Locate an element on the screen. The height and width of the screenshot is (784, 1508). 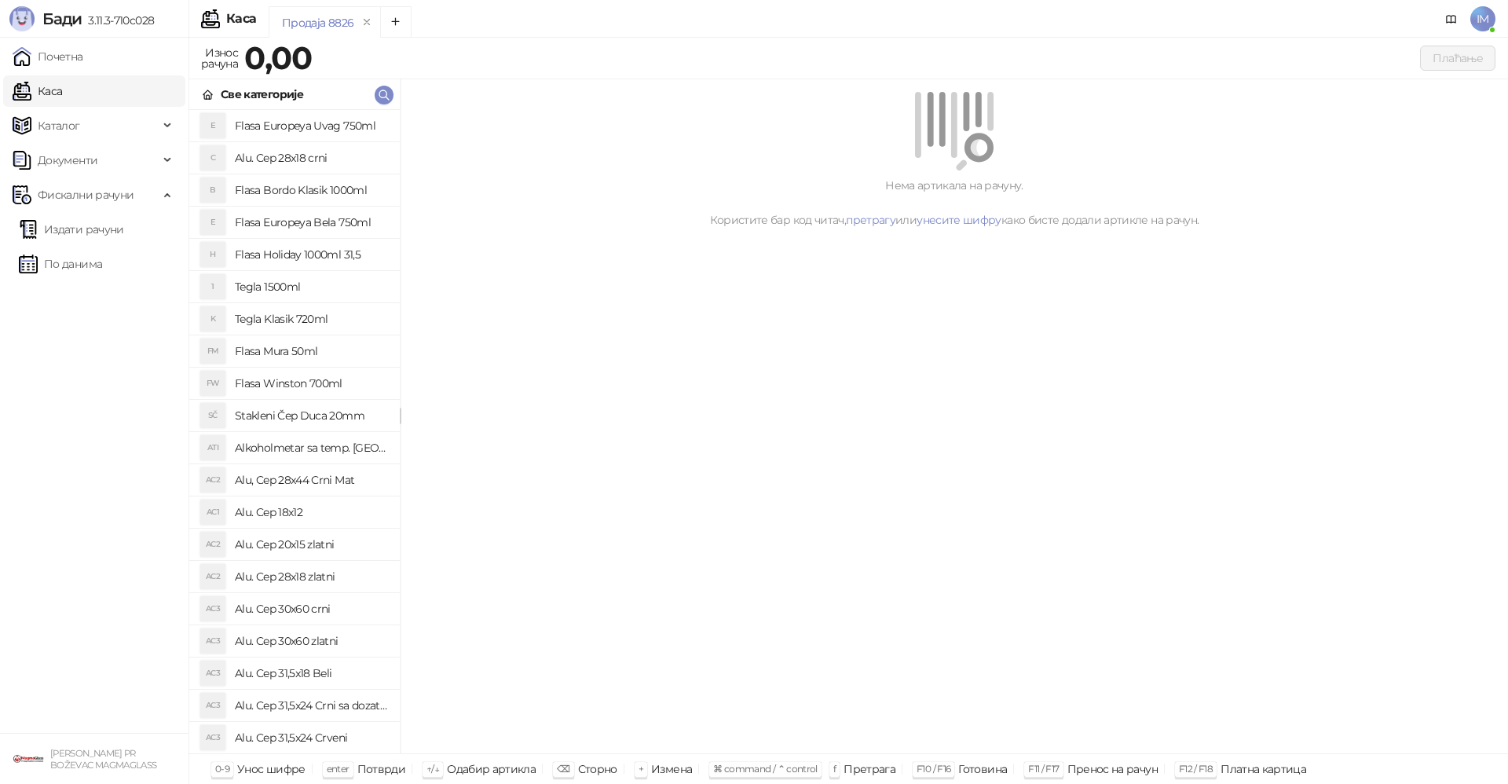
div: ATI is located at coordinates (213, 448).